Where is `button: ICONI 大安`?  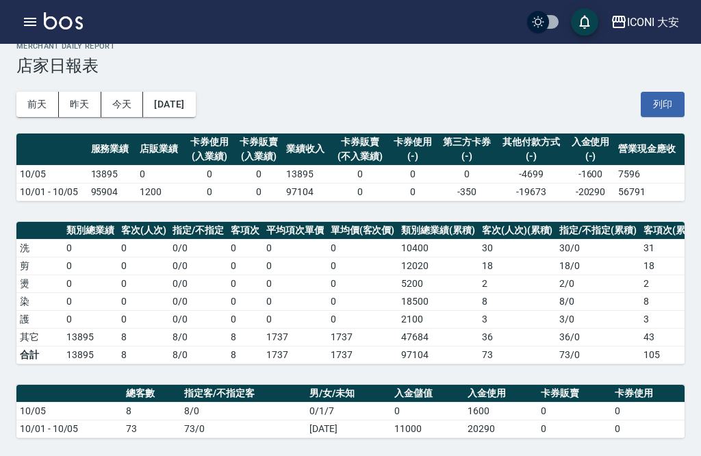 button: ICONI 大安 is located at coordinates (645, 22).